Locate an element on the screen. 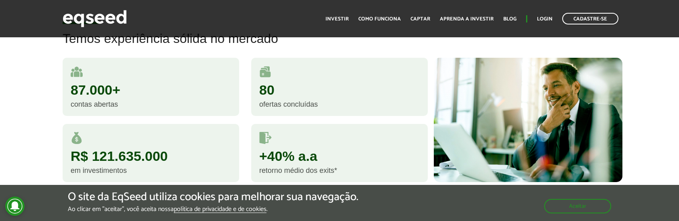 Image resolution: width=679 pixels, height=221 pixels. img: EqSeed is located at coordinates (95, 18).